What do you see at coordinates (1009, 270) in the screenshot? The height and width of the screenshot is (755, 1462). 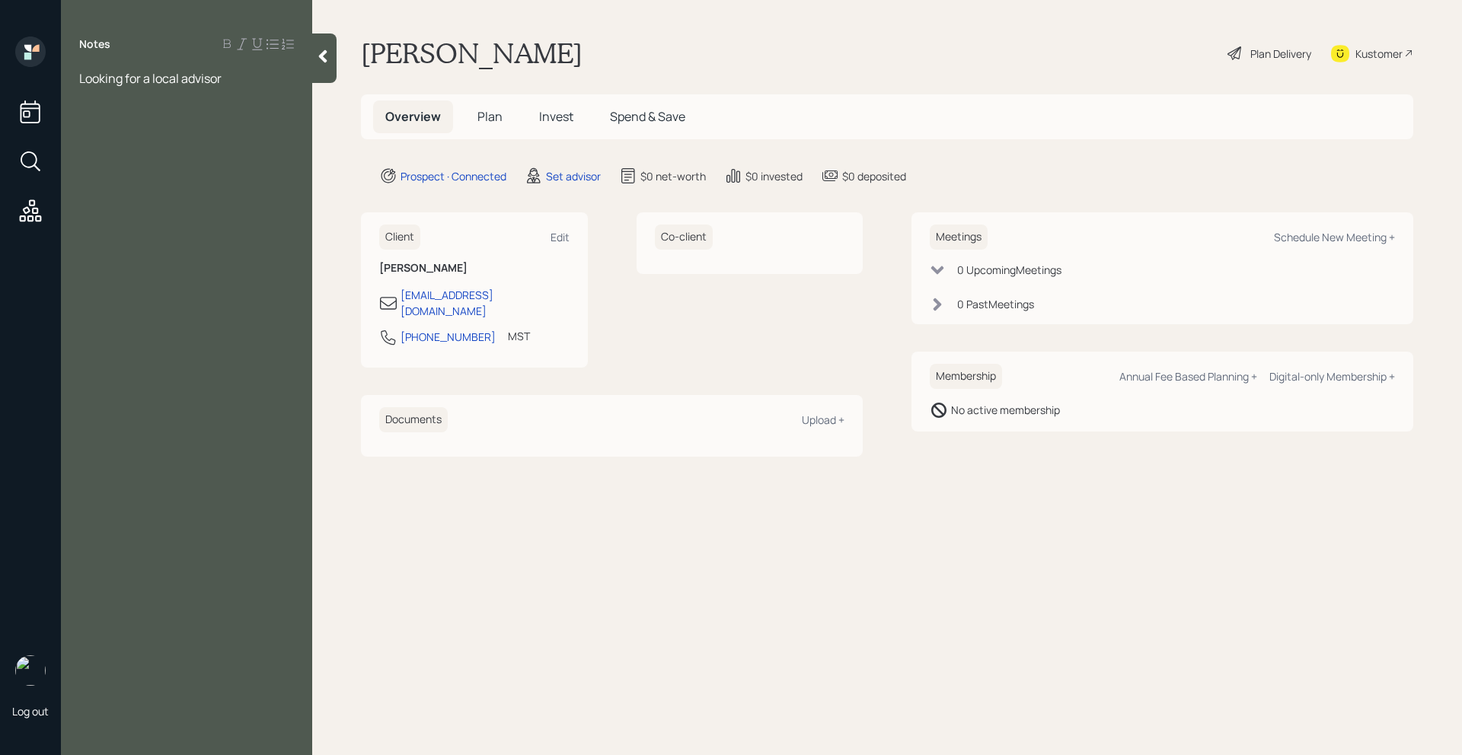 I see `div: 0 Upcoming Meeting s` at bounding box center [1009, 270].